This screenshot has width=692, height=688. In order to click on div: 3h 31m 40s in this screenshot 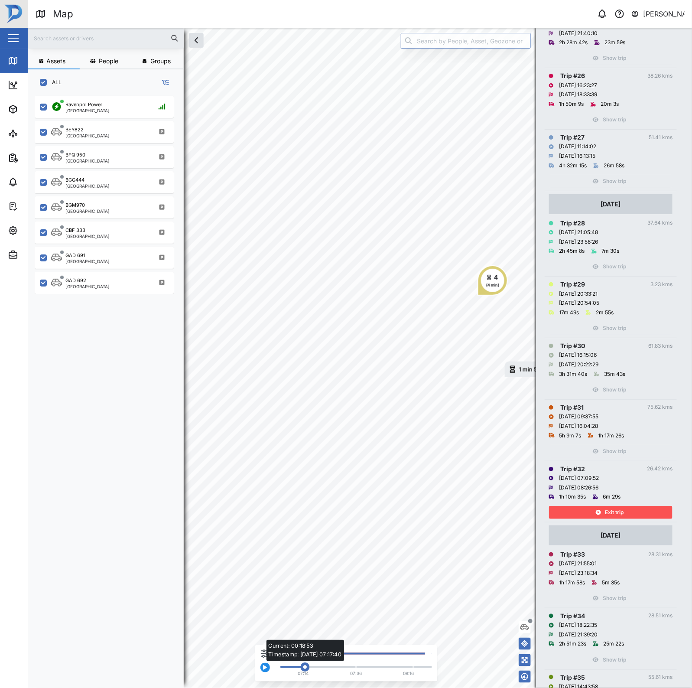, I will do `click(573, 374)`.